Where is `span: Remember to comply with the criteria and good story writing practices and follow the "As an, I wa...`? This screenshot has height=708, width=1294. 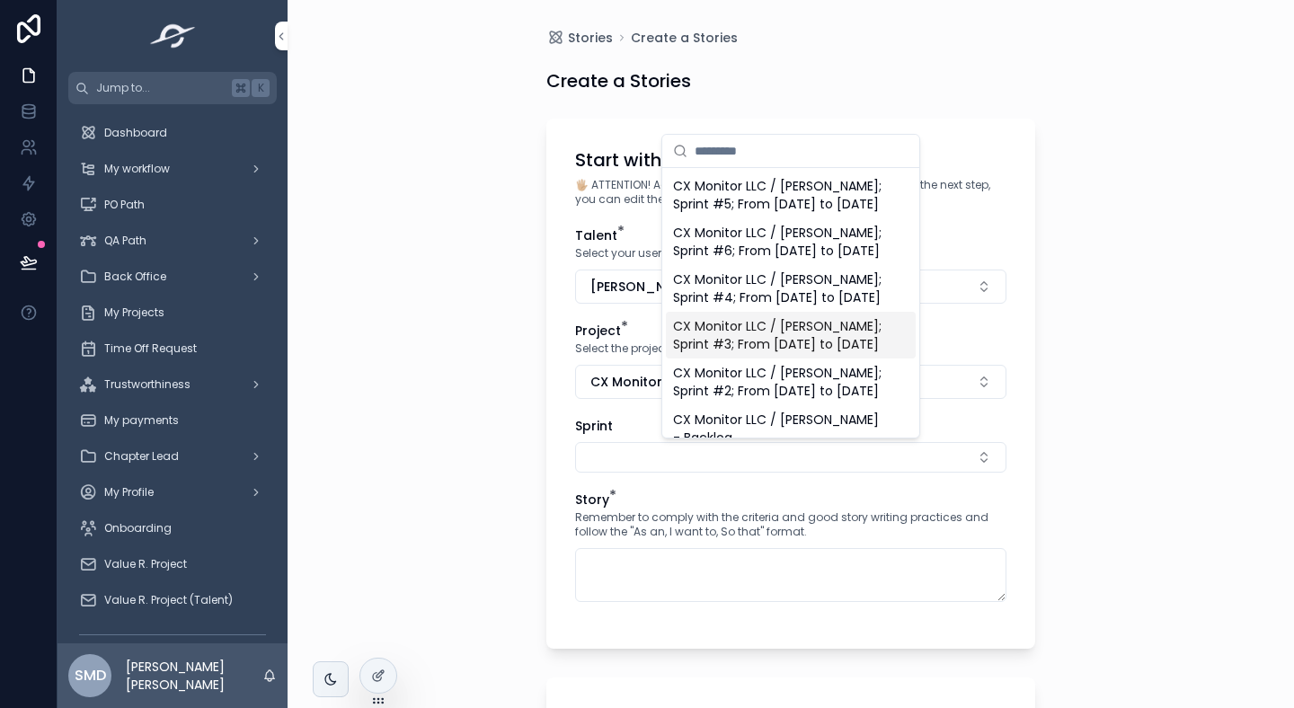 span: Remember to comply with the criteria and good story writing practices and follow the "As an, I wa... is located at coordinates (791, 525).